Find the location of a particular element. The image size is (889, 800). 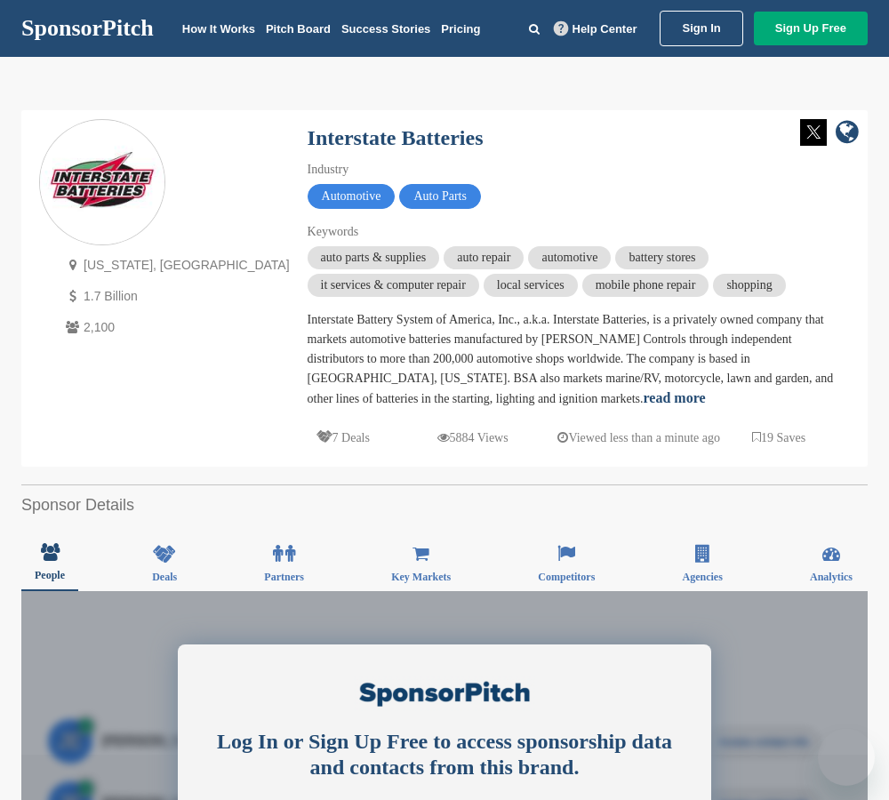

span: People is located at coordinates (50, 575).